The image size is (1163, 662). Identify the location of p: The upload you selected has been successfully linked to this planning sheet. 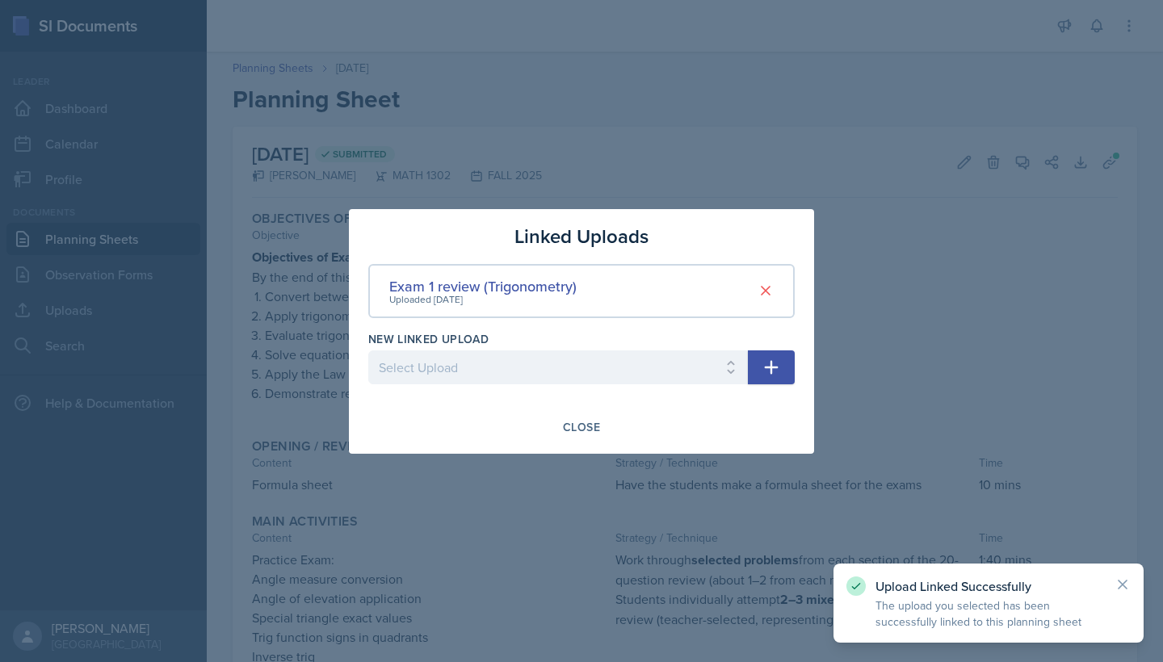
(988, 614).